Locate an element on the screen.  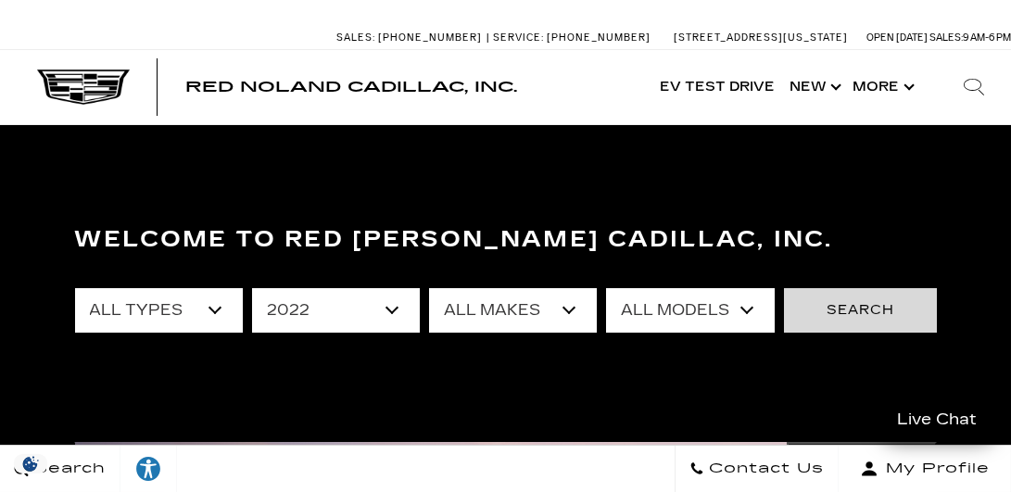
button: Open user profile menu is located at coordinates (925, 469).